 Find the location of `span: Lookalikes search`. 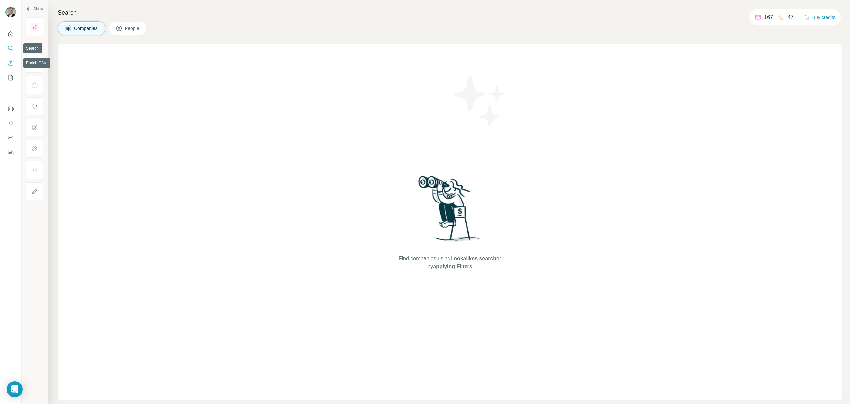

span: Lookalikes search is located at coordinates (473, 258).